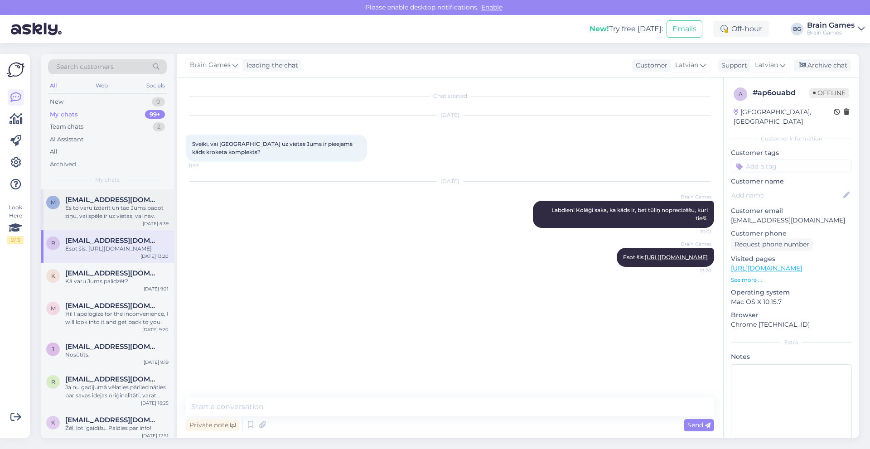  Describe the element at coordinates (112, 200) in the screenshot. I see `span: maljva@gmail.com` at that location.